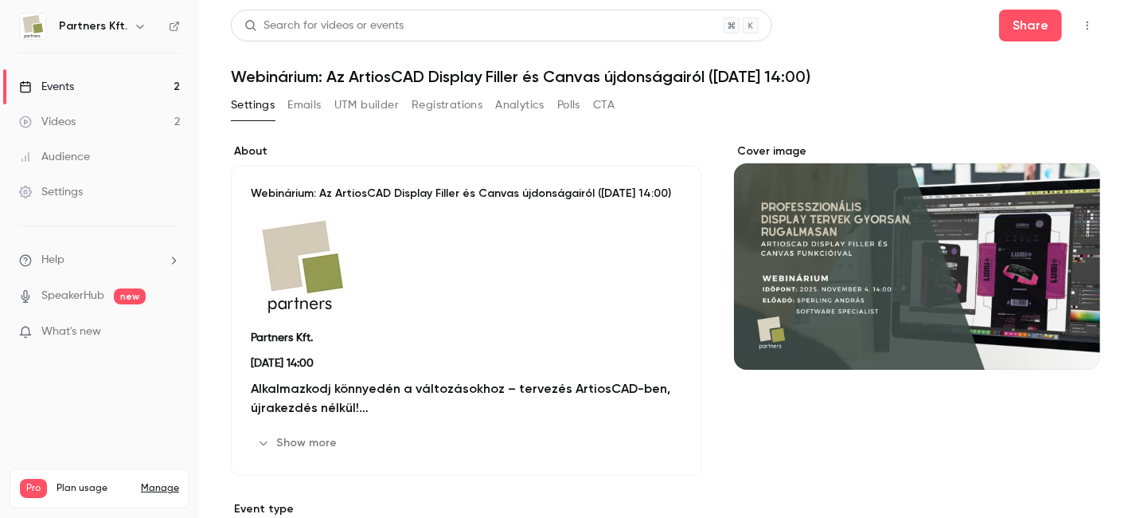 This screenshot has width=1132, height=518. Describe the element at coordinates (569, 105) in the screenshot. I see `button: Polls` at that location.